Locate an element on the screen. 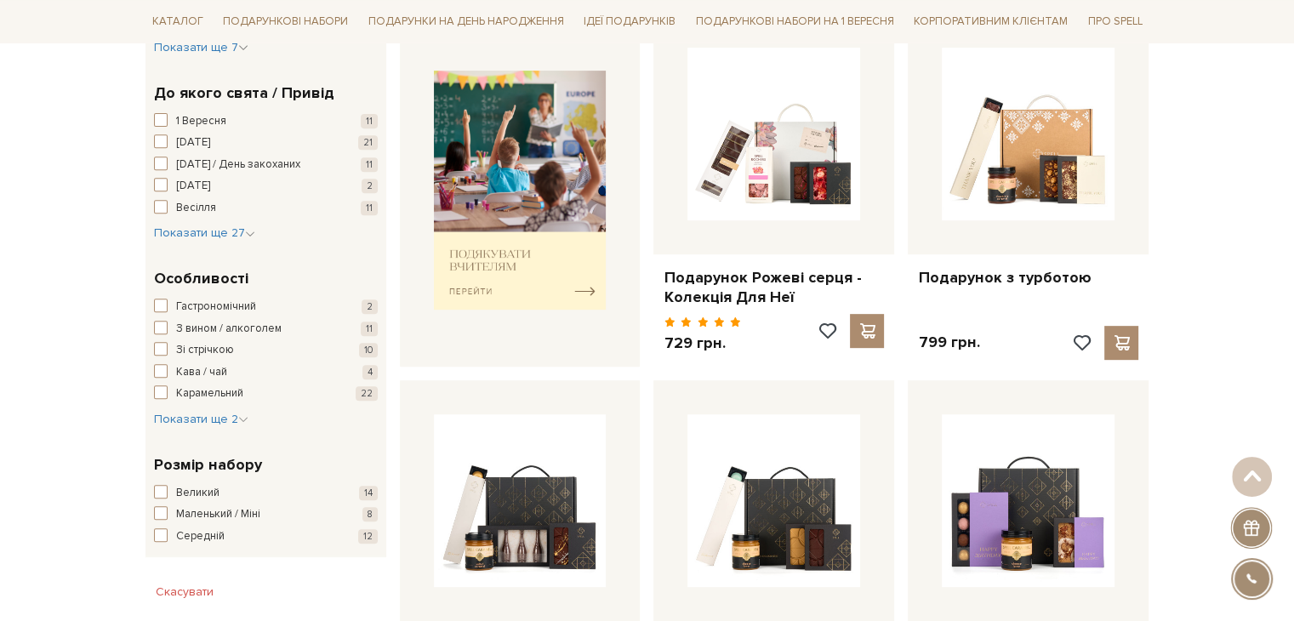 This screenshot has height=621, width=1294. button: Зі стрічкою 10 is located at coordinates (266, 351).